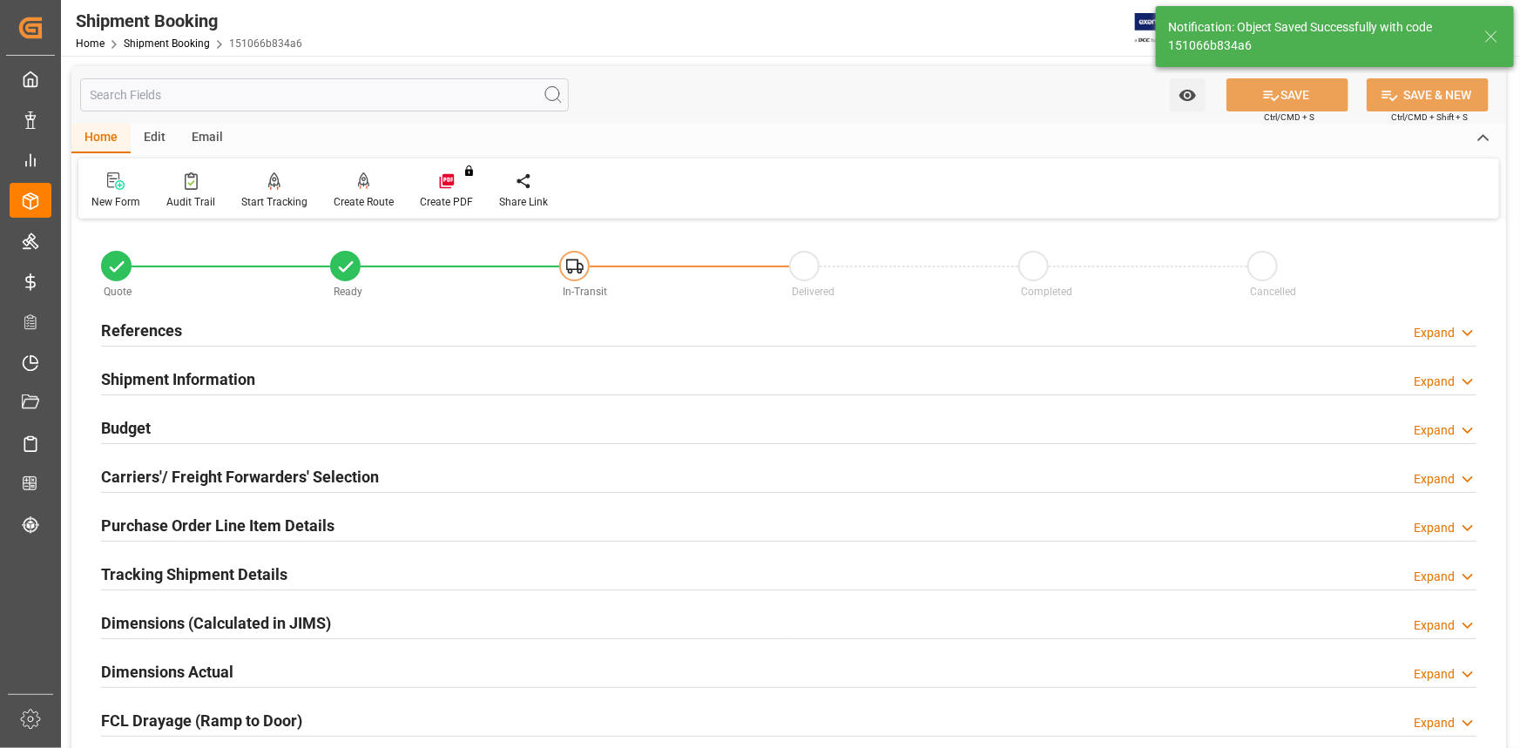  What do you see at coordinates (1289, 117) in the screenshot?
I see `span: Ctrl/CMD + S` at bounding box center [1289, 117].